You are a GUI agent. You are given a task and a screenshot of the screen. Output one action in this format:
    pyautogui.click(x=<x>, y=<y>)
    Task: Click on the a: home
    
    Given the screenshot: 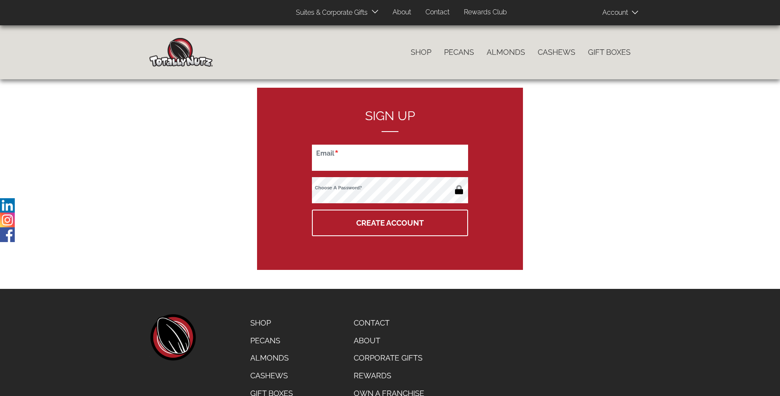 What is the action you would take?
    pyautogui.click(x=173, y=338)
    